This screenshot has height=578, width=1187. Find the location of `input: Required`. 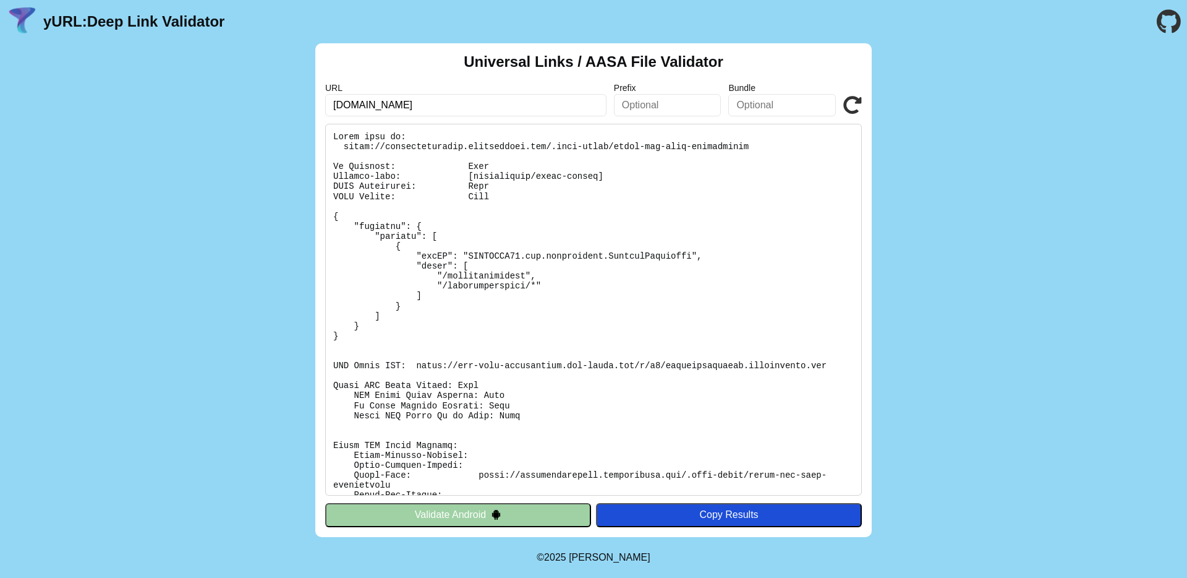

input: Required is located at coordinates (466, 105).